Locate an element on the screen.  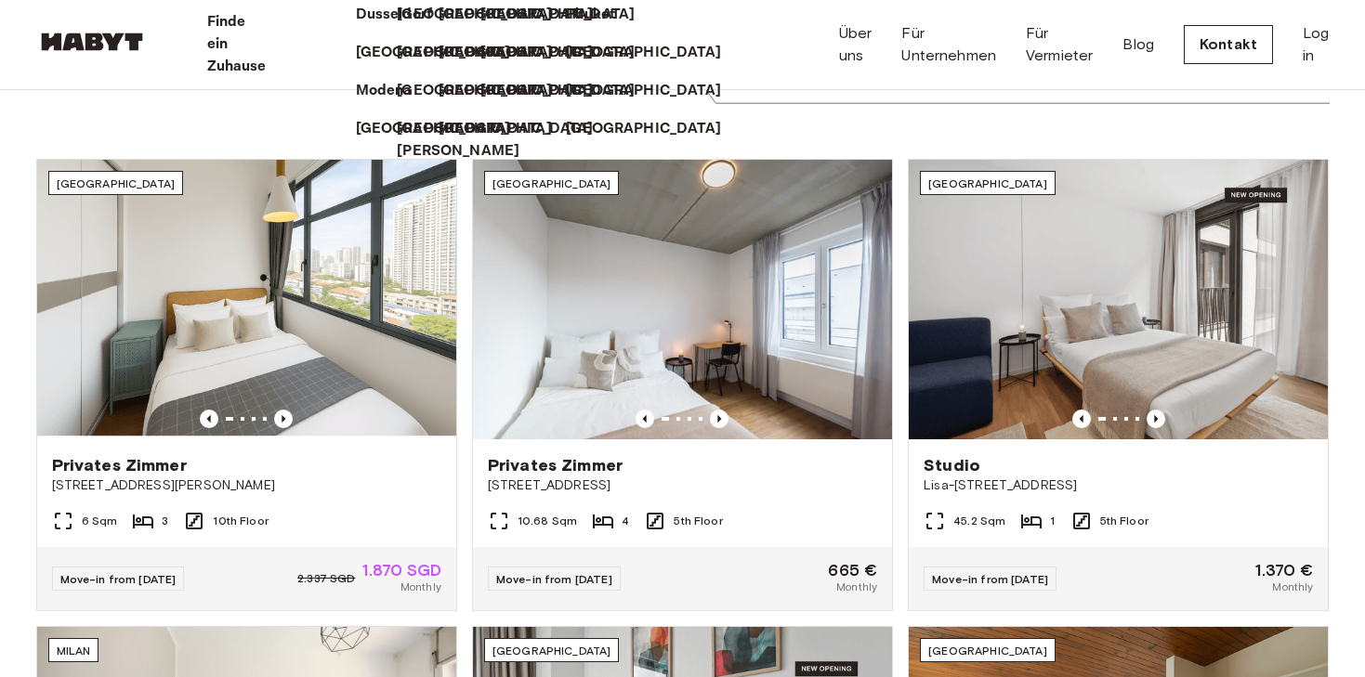
a: Über uns is located at coordinates (856, 45).